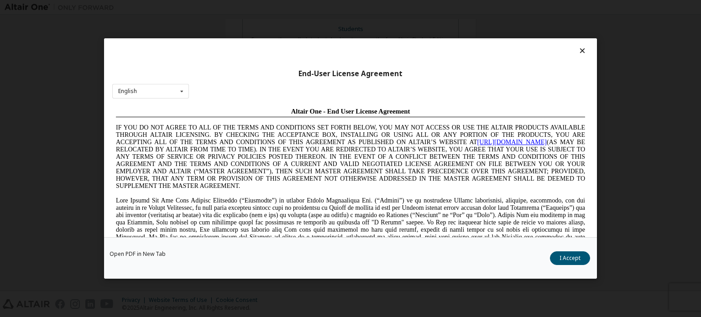 This screenshot has width=701, height=317. What do you see at coordinates (137, 254) in the screenshot?
I see `a: Open PDF in New Tab` at bounding box center [137, 254].